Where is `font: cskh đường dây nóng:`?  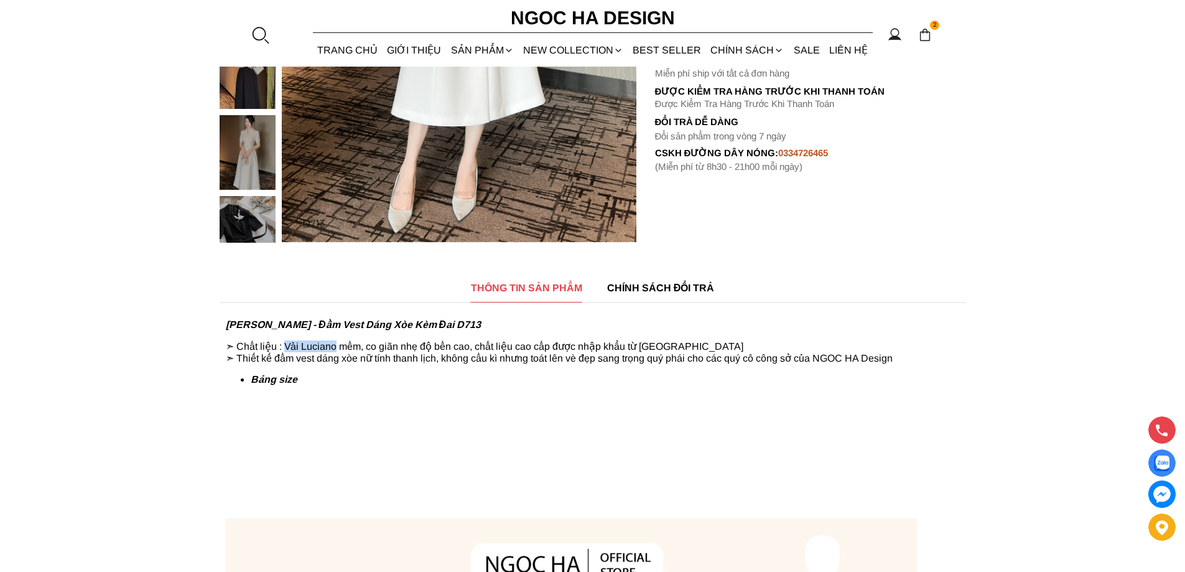 font: cskh đường dây nóng: is located at coordinates (717, 152).